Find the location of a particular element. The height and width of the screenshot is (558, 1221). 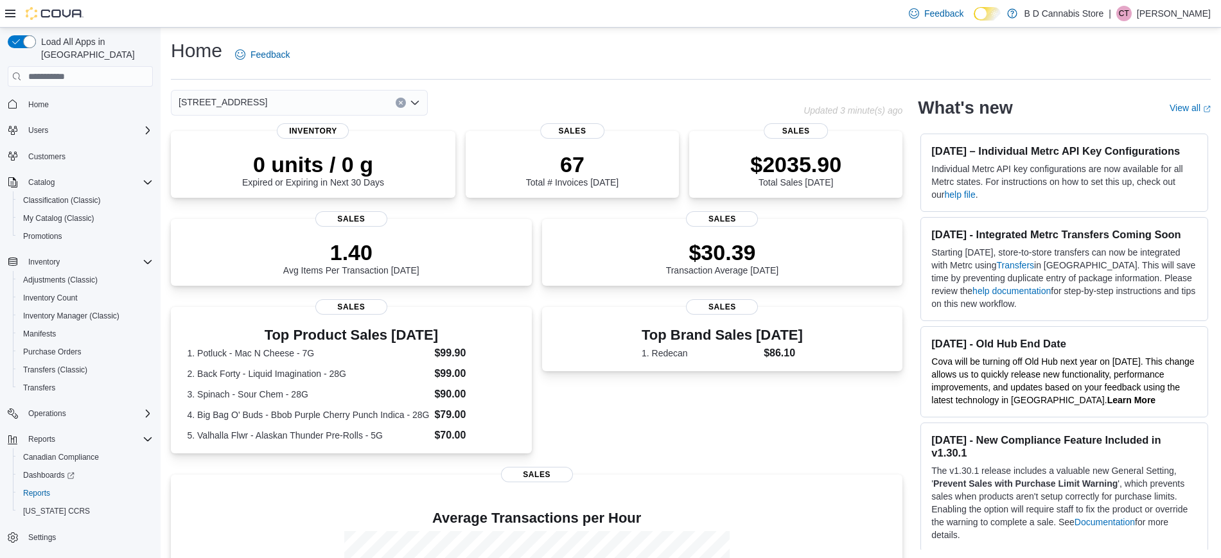

p: 1.40 is located at coordinates (351, 252).